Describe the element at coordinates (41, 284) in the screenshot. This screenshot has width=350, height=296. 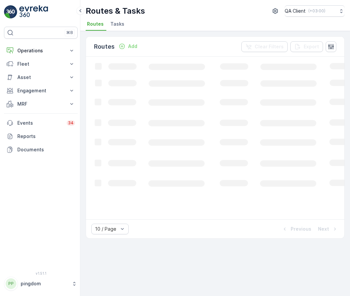
I see `button: PPpingdom` at that location.